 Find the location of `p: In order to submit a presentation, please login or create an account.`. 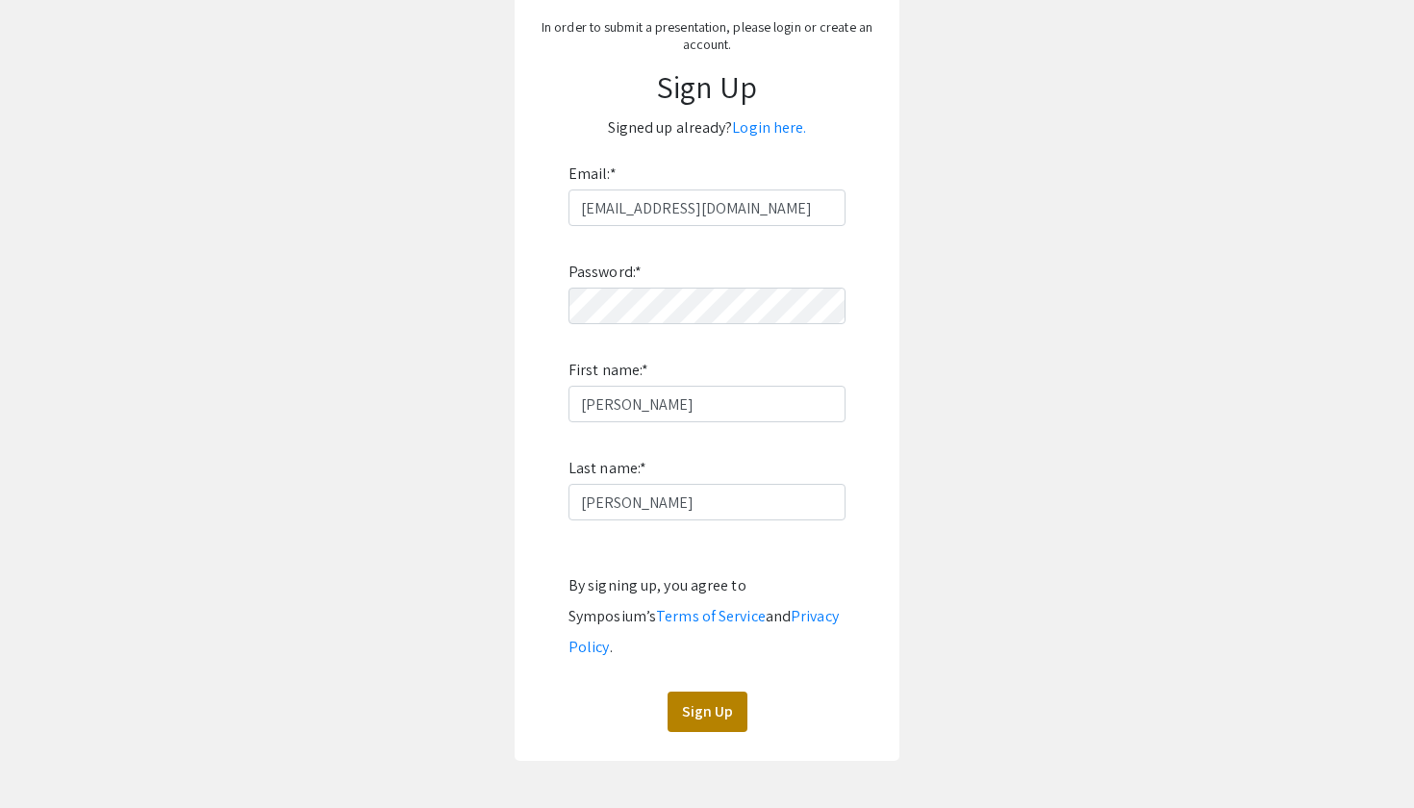

p: In order to submit a presentation, please login or create an account. is located at coordinates (707, 36).